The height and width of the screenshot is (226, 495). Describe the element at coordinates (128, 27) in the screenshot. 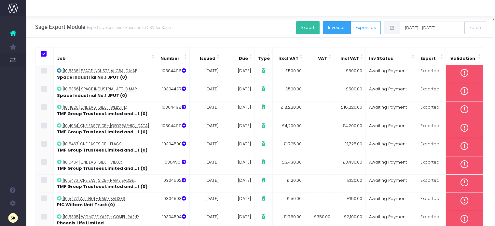

I see `small: Export invoices and expenses to CSV for Sage` at that location.